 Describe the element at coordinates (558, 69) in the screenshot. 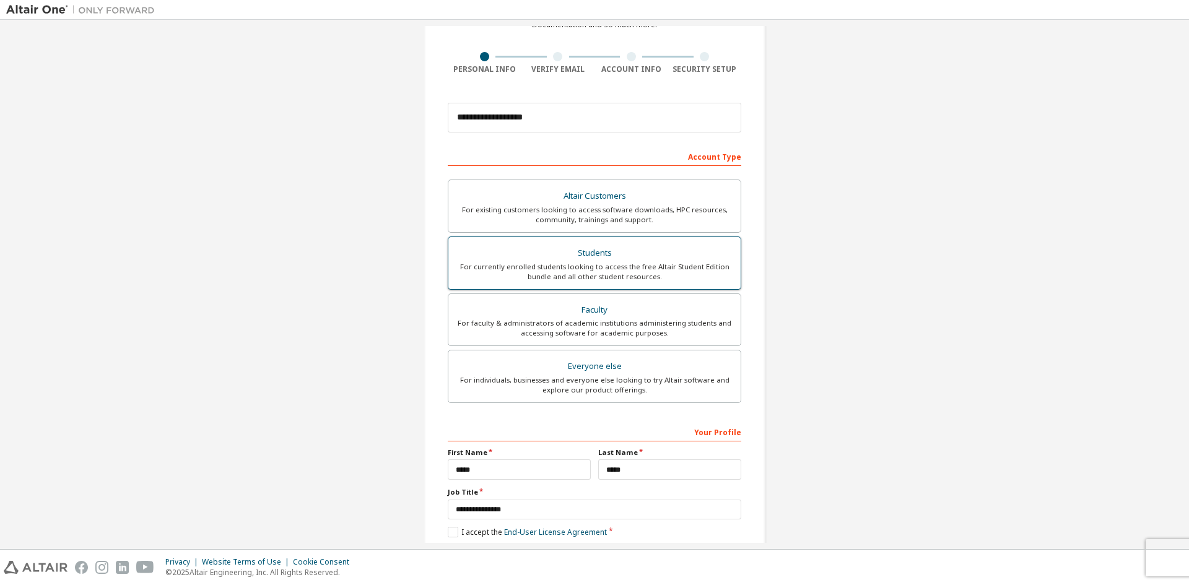

I see `div: Verify Email` at that location.